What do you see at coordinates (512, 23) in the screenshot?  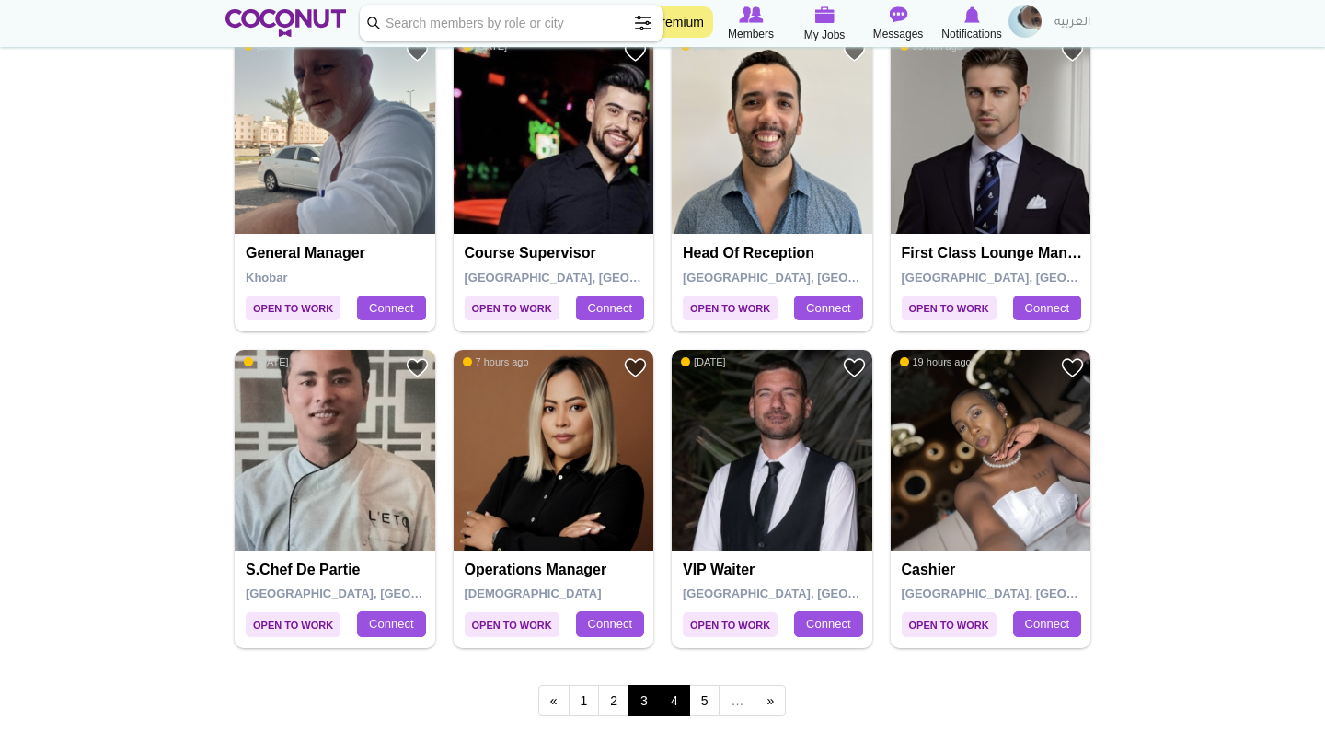 I see `input: Search members by role or city` at bounding box center [512, 23].